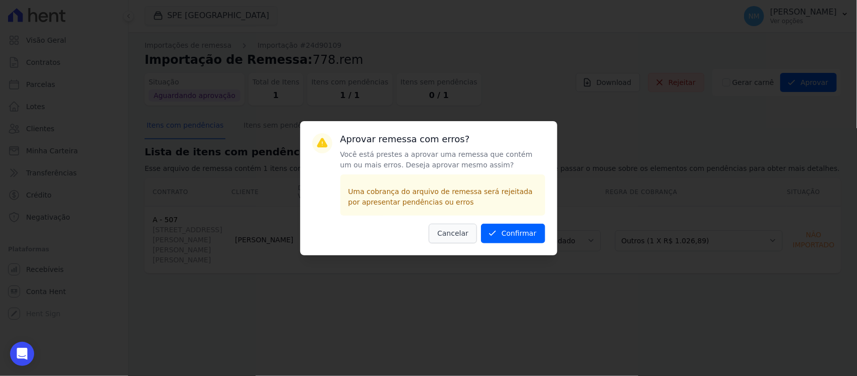 The width and height of the screenshot is (857, 376). What do you see at coordinates (443, 197) in the screenshot?
I see `p: Uma cobrança do arquivo de remessa será rejeitada por apresentar pendências ou erros` at bounding box center [443, 197].